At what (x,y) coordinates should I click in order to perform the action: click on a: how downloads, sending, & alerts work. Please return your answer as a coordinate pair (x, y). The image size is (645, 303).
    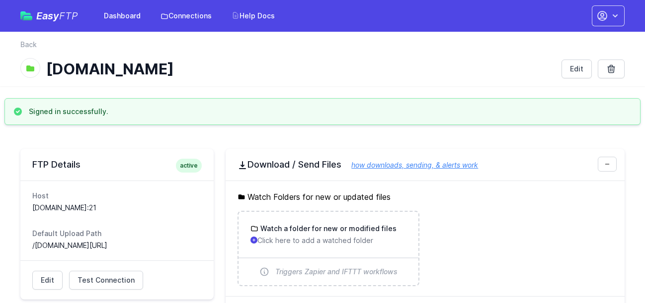
    Looking at the image, I should click on (409, 165).